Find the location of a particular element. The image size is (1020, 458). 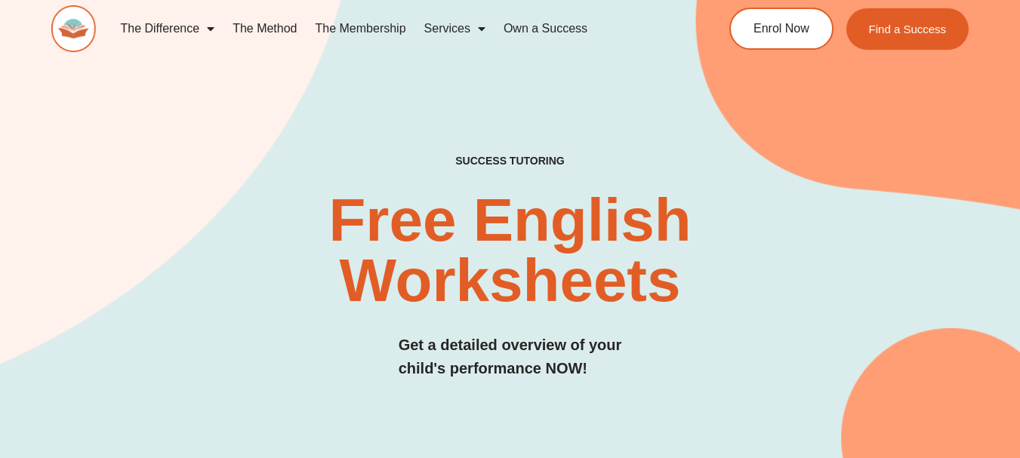

h2: Free English Worksheets​ is located at coordinates (510, 251).